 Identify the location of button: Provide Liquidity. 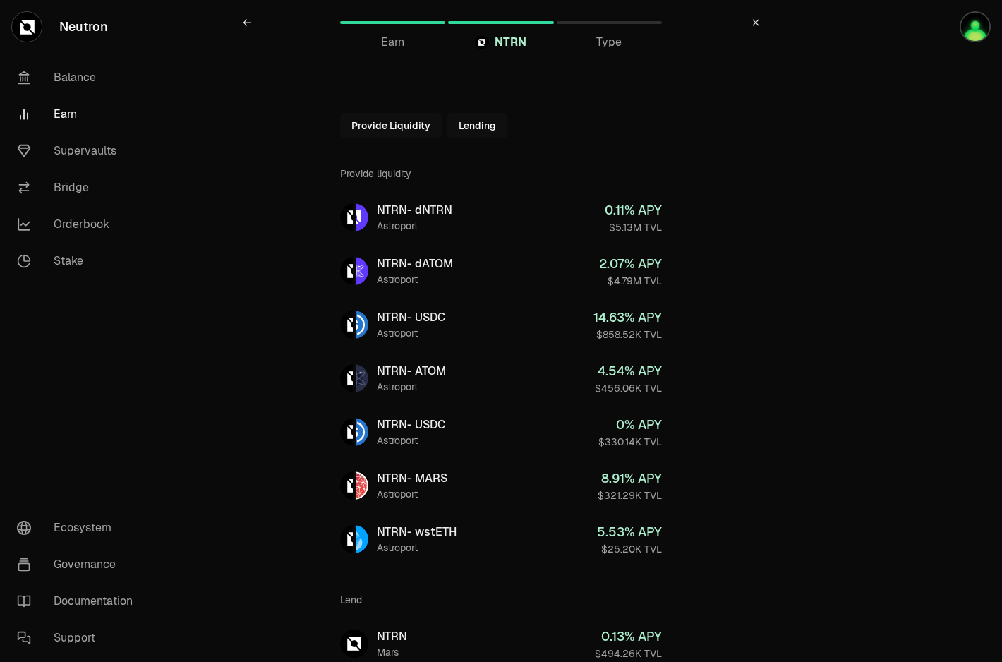
(391, 126).